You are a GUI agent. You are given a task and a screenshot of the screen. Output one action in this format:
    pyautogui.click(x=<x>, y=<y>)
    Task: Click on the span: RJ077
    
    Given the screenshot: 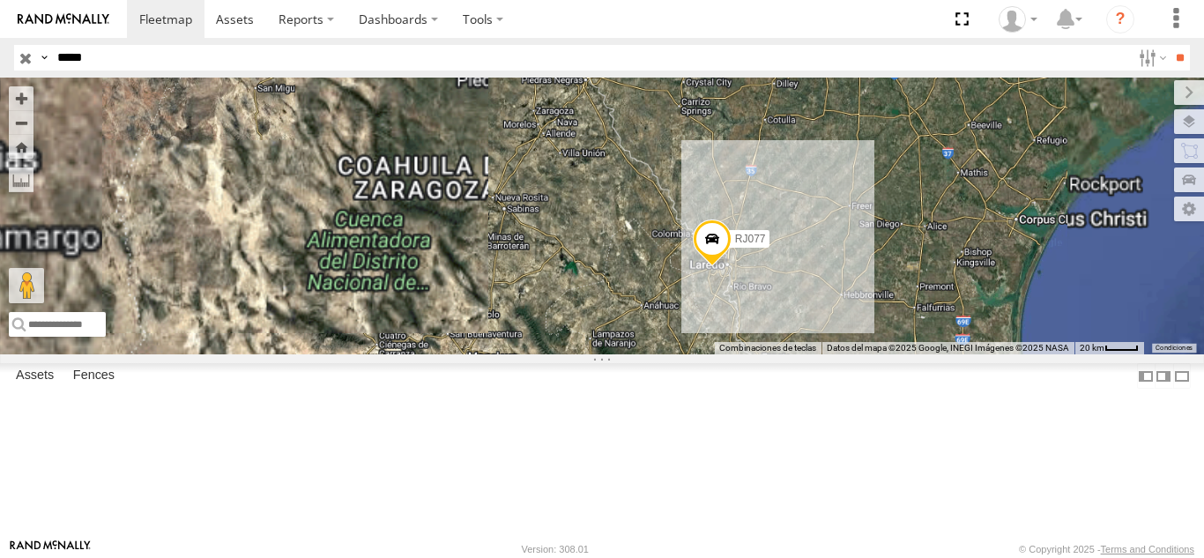 What is the action you would take?
    pyautogui.click(x=750, y=239)
    